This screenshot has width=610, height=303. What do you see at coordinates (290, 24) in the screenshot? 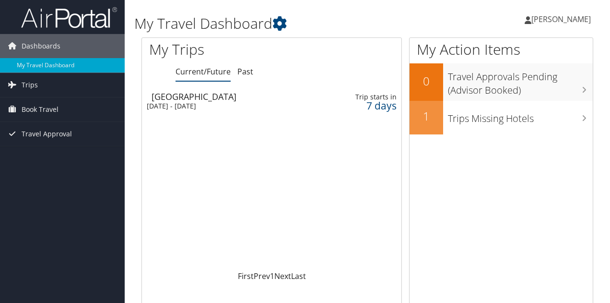
I see `h1: My Travel Dashboard` at bounding box center [290, 24].